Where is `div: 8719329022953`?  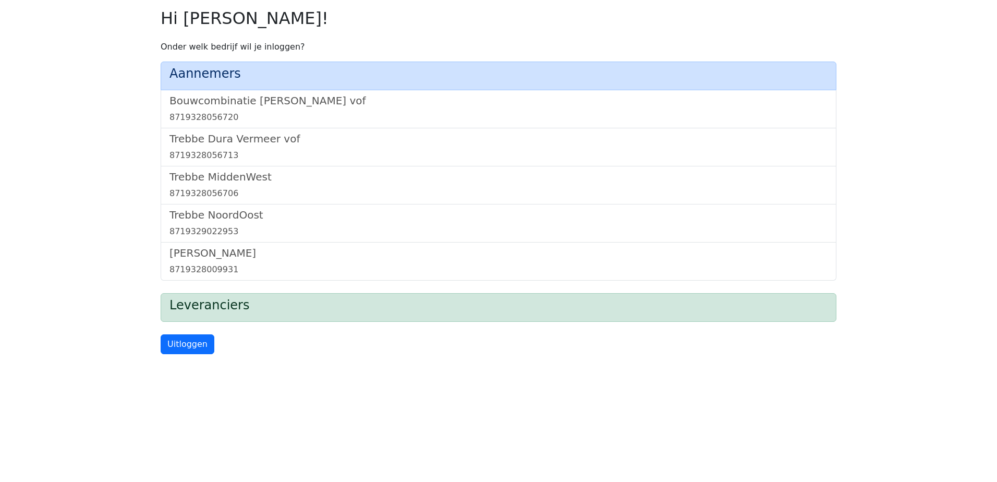 div: 8719329022953 is located at coordinates (498, 231).